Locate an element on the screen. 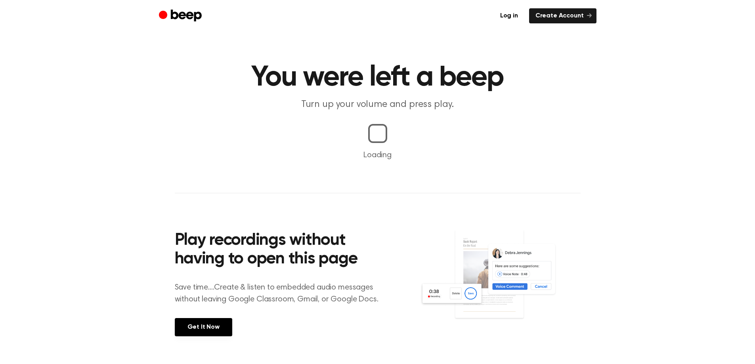 The height and width of the screenshot is (364, 755). p: Turn up your volume and press play. is located at coordinates (378, 105).